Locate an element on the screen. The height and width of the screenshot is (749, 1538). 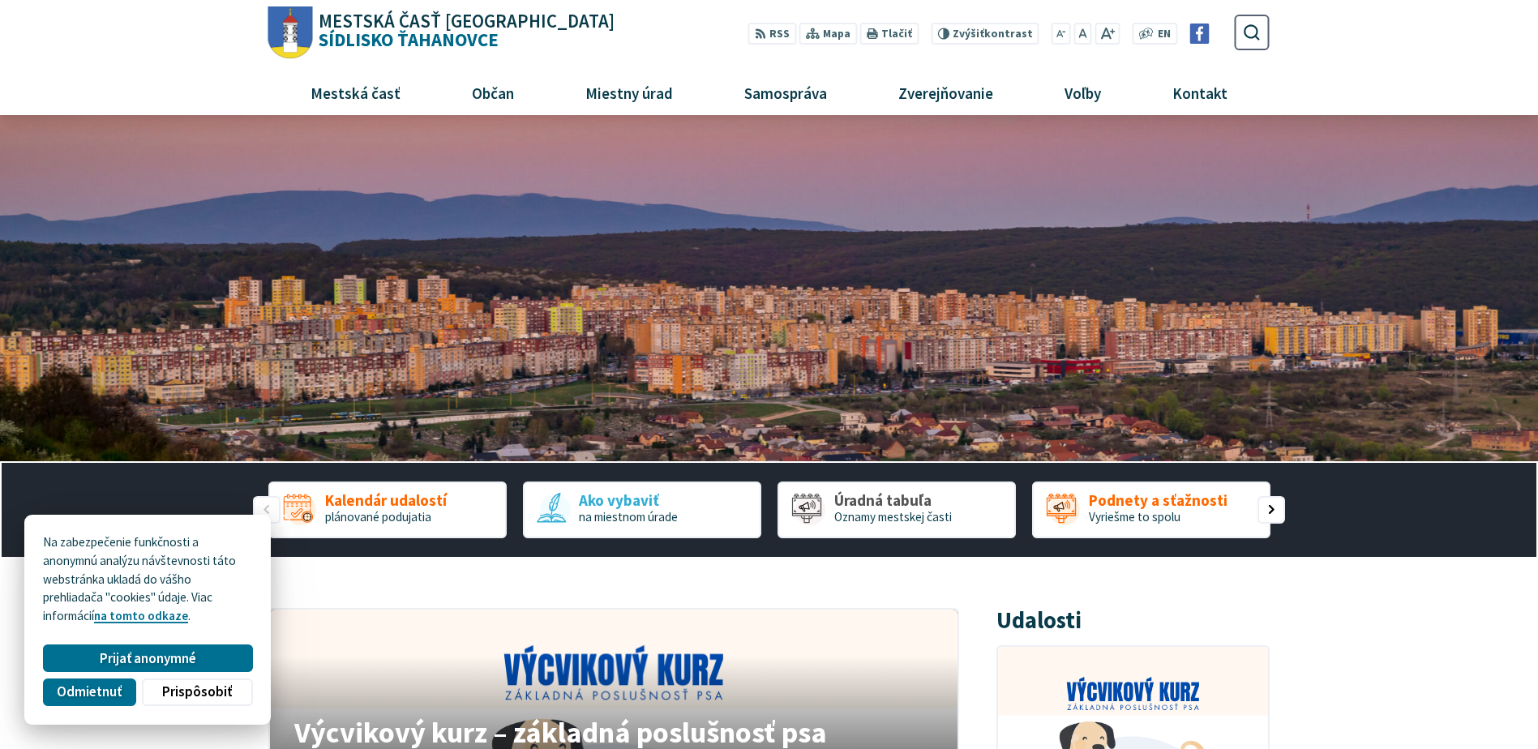
a: EN is located at coordinates (1164, 34).